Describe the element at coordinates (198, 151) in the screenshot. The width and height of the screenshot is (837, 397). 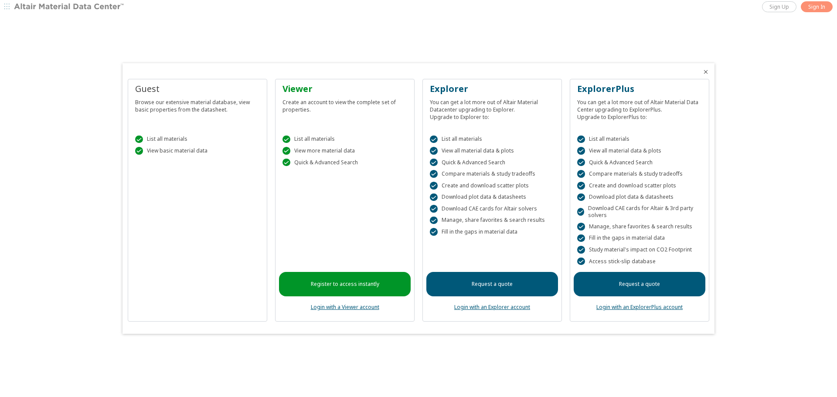
I see `div: View basic material data` at that location.